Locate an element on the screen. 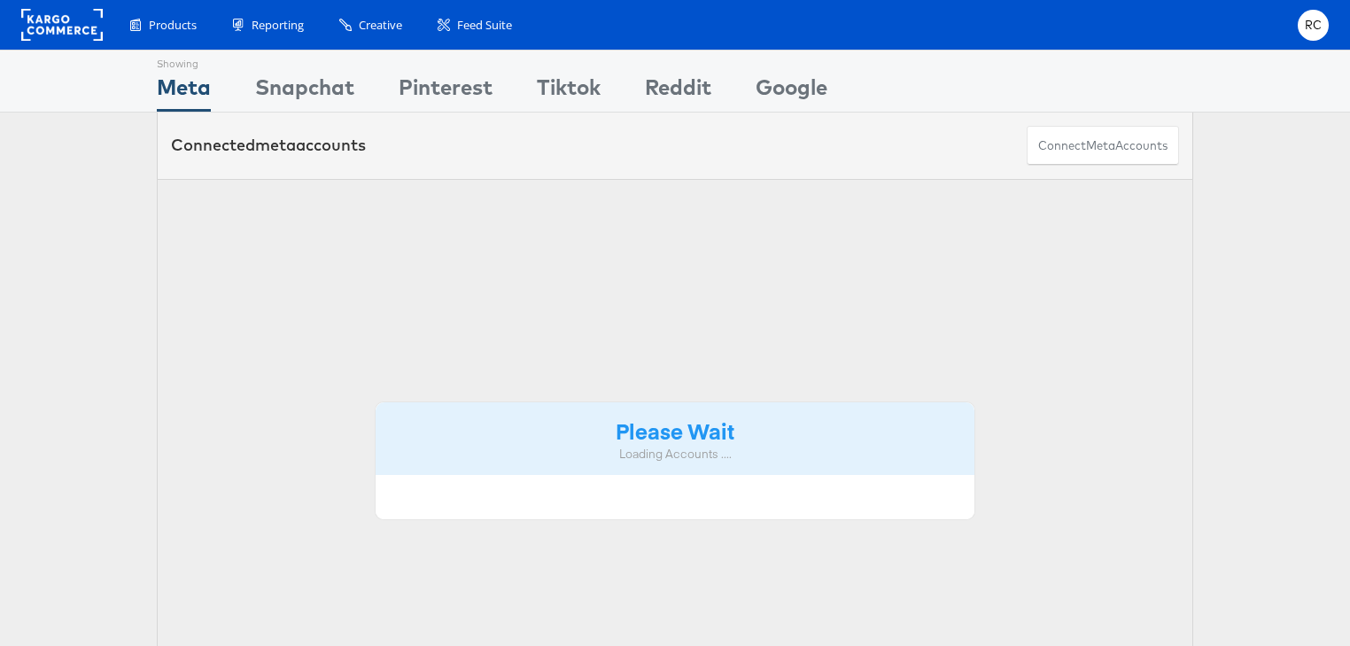 This screenshot has height=646, width=1350. div: Connected accounts is located at coordinates (268, 145).